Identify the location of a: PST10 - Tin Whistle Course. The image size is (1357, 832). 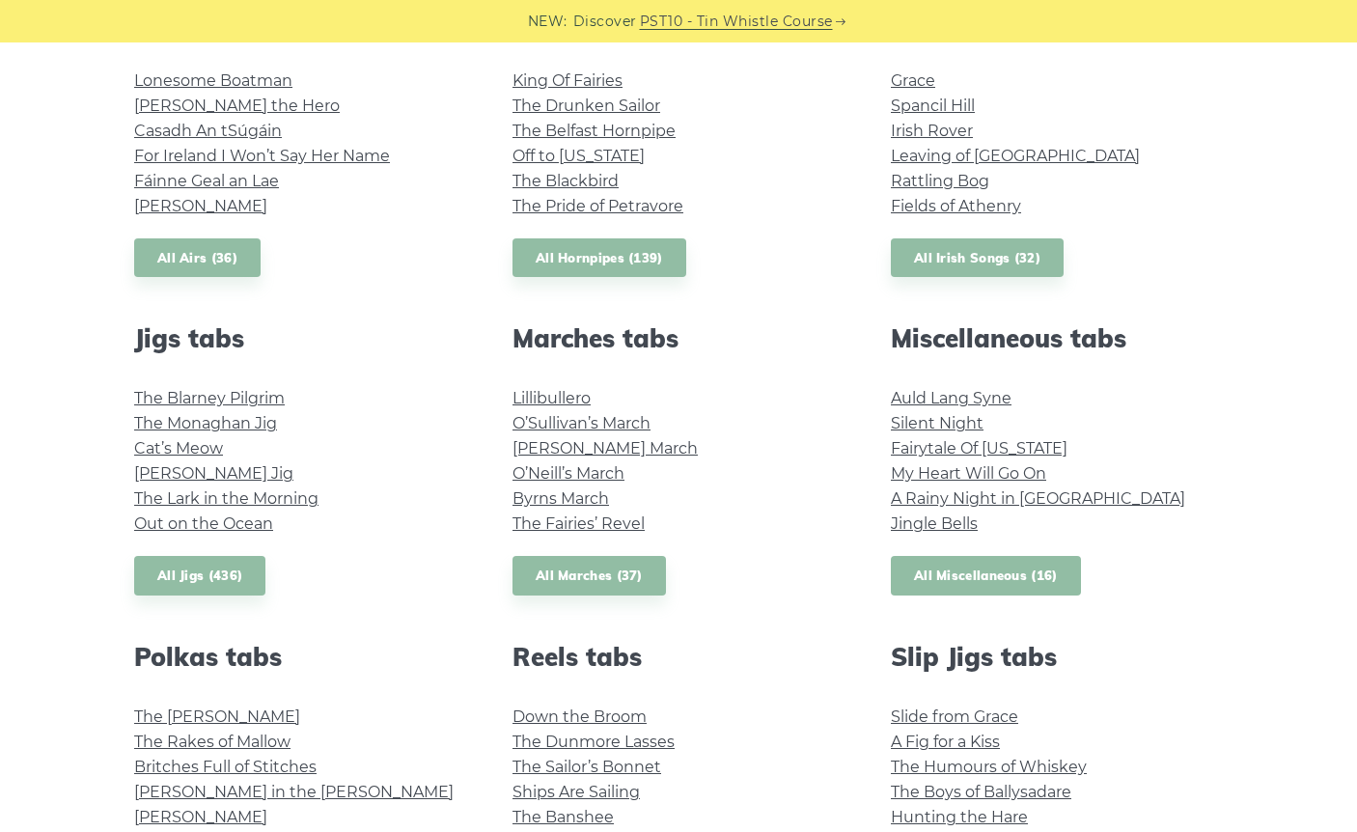
(736, 21).